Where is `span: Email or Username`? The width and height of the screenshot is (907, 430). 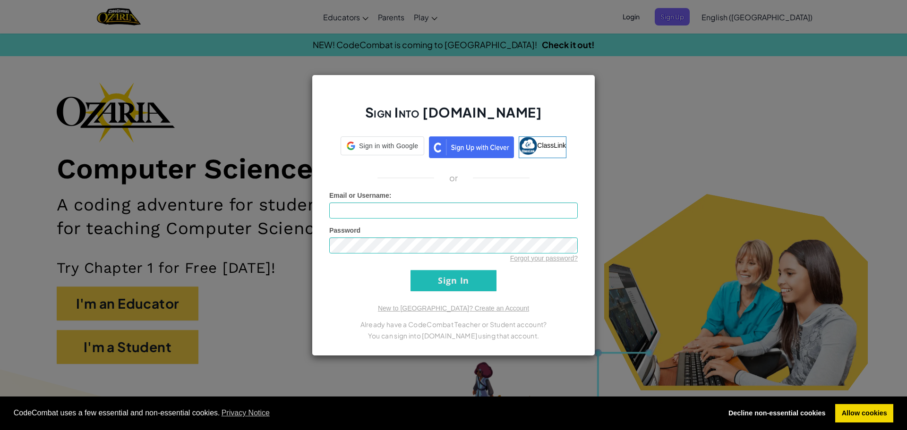 span: Email or Username is located at coordinates (359, 196).